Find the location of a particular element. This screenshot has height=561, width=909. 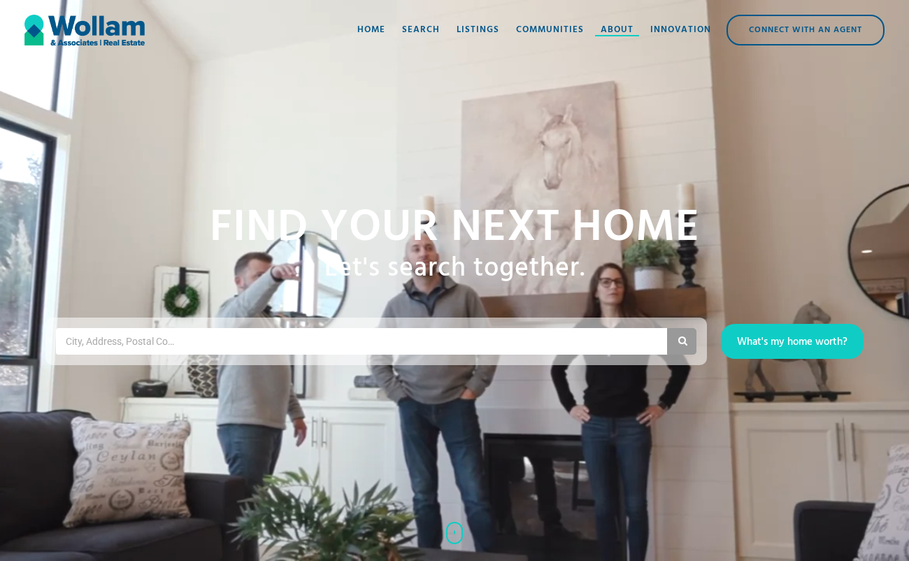

div: Innovation is located at coordinates (680, 30).